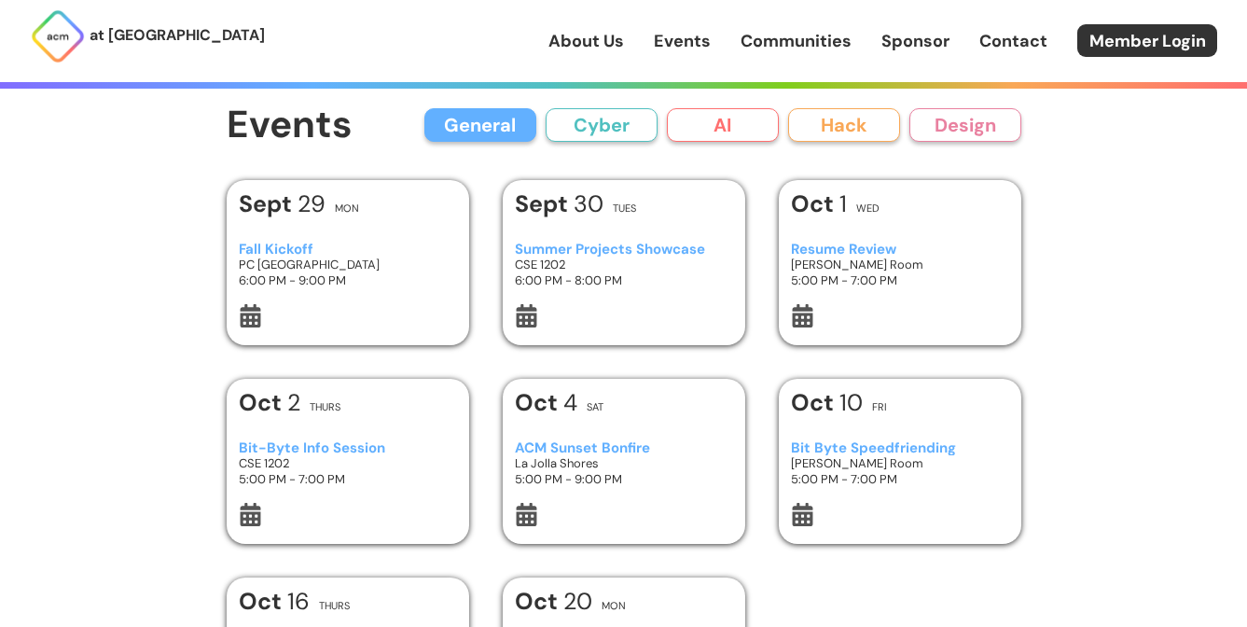 The image size is (1247, 627). Describe the element at coordinates (899, 448) in the screenshot. I see `h3: Bit Byte Speedfriending` at that location.